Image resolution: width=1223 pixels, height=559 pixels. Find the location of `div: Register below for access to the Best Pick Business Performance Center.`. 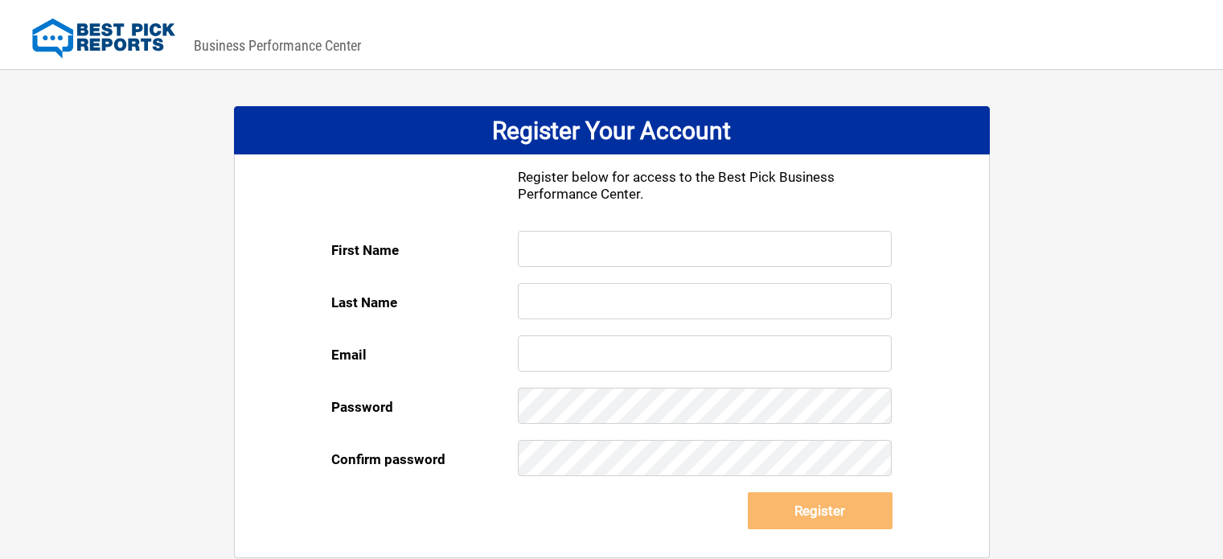

div: Register below for access to the Best Pick Business Performance Center. is located at coordinates (704, 199).